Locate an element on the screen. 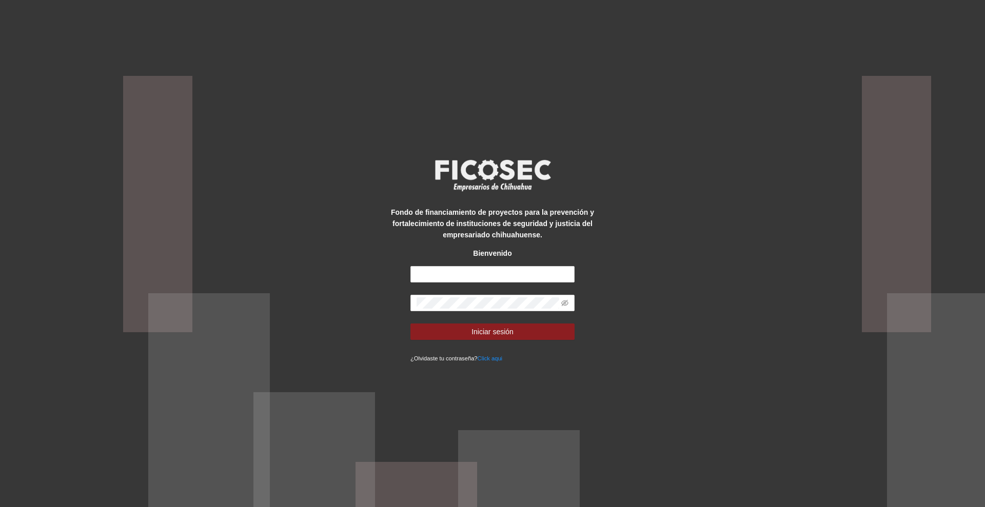 The width and height of the screenshot is (985, 507). a: Click aqui is located at coordinates (490, 359).